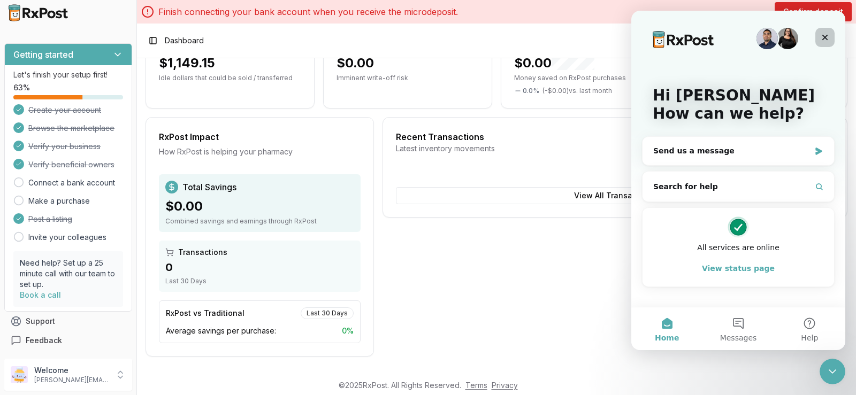  What do you see at coordinates (259, 221) in the screenshot?
I see `div: Combined savings and earnings through RxPost` at bounding box center [259, 221].